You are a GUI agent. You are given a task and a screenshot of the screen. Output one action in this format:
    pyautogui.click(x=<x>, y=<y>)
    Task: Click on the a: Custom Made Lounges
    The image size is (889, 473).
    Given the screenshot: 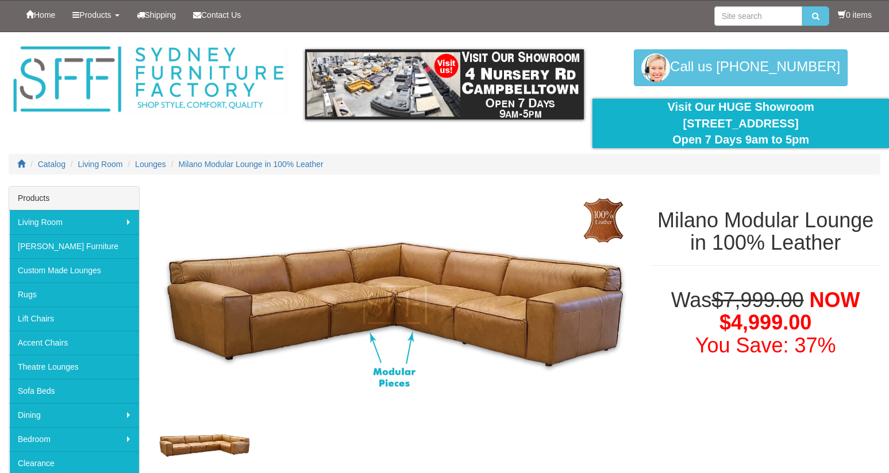 What is the action you would take?
    pyautogui.click(x=74, y=271)
    